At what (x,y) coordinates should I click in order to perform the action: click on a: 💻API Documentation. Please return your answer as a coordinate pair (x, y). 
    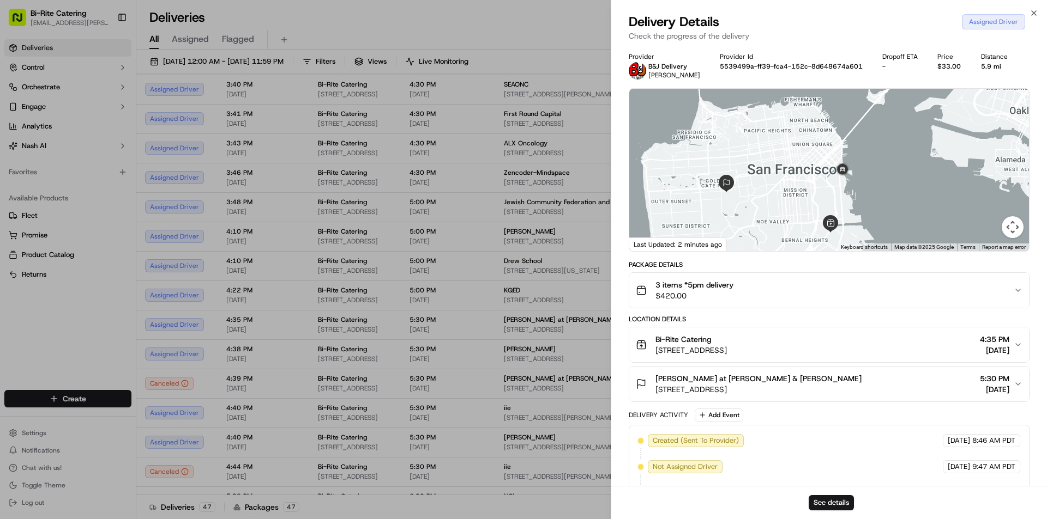
    Looking at the image, I should click on (134, 249).